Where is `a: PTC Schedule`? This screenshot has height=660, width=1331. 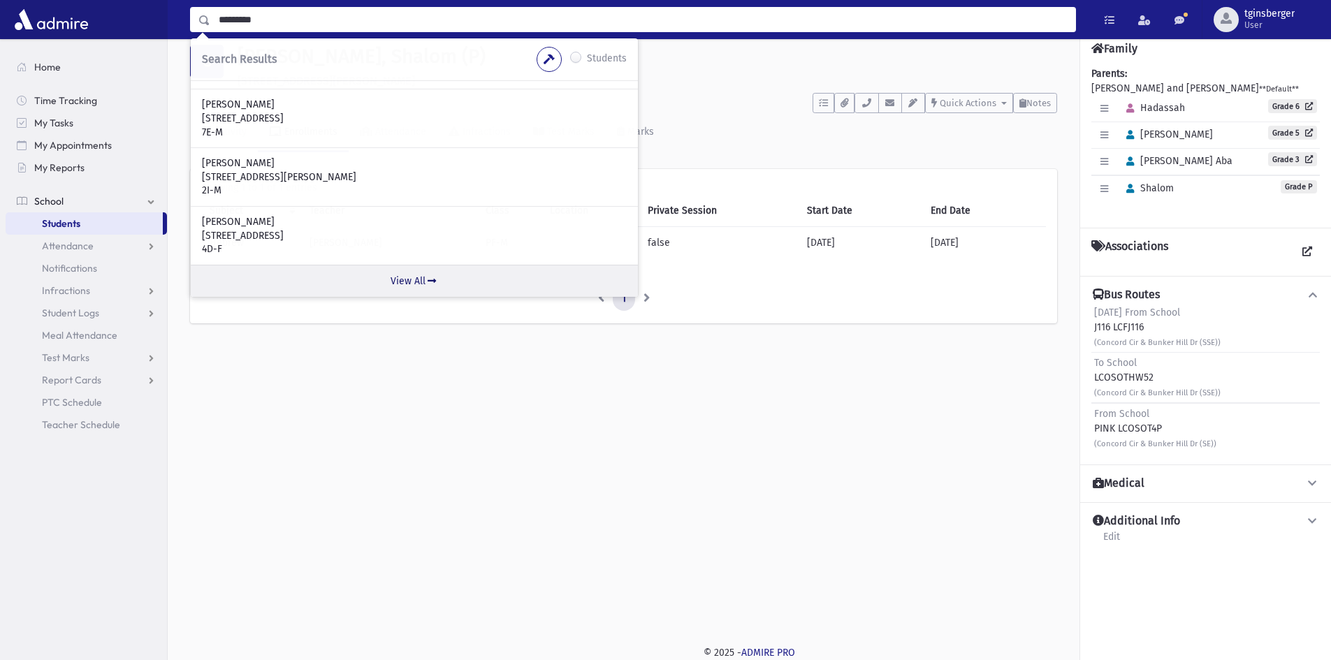
a: PTC Schedule is located at coordinates (86, 402).